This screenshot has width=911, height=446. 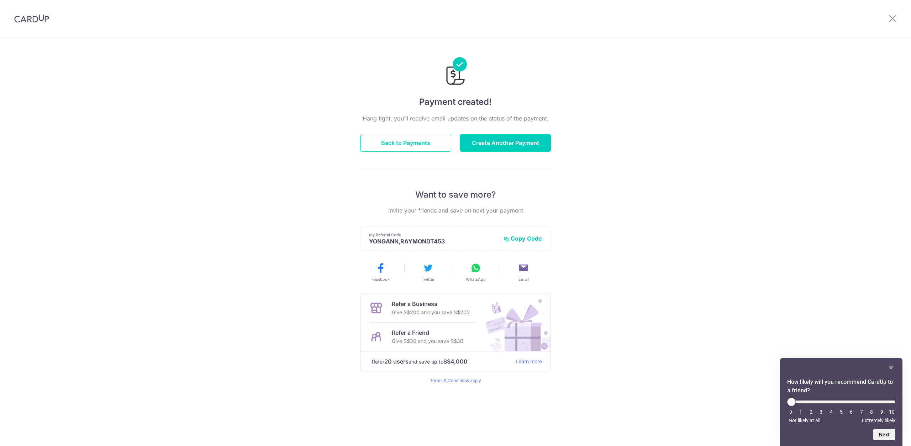 What do you see at coordinates (811, 412) in the screenshot?
I see `li: 2` at bounding box center [811, 412].